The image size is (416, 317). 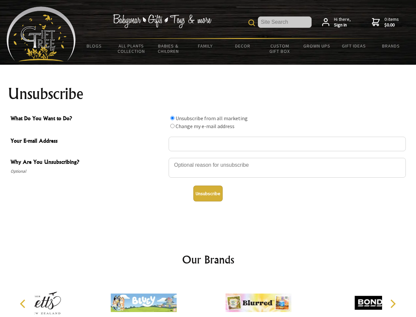 What do you see at coordinates (343, 22) in the screenshot?
I see `span: Hi there,` at bounding box center [343, 22].